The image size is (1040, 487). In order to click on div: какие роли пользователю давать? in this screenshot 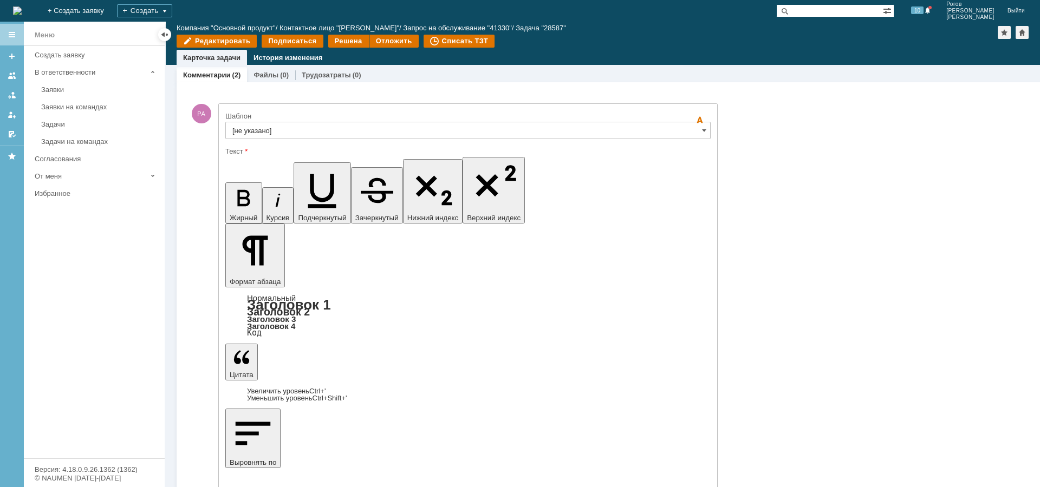, I will do `click(81, 8)`.